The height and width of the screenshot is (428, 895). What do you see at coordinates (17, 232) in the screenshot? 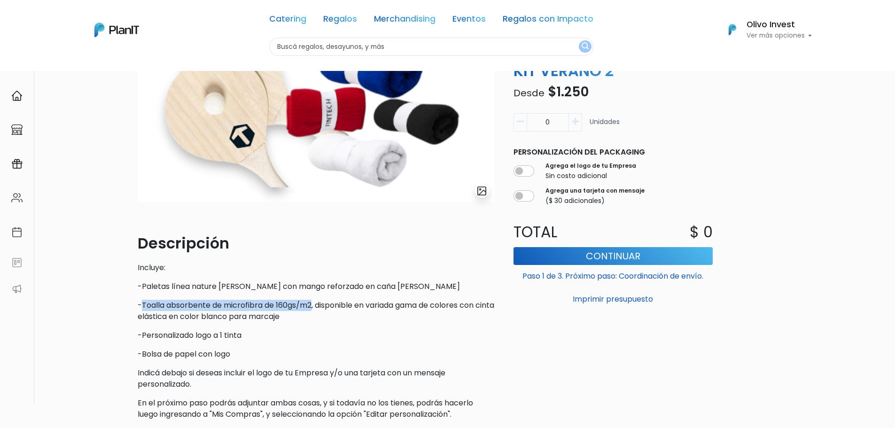
I see `img: calendar-87d922413cdce8b2cf7b7f5f62616a5cf9e4887200fb71536465627b3292af00.svg` at bounding box center [17, 232].